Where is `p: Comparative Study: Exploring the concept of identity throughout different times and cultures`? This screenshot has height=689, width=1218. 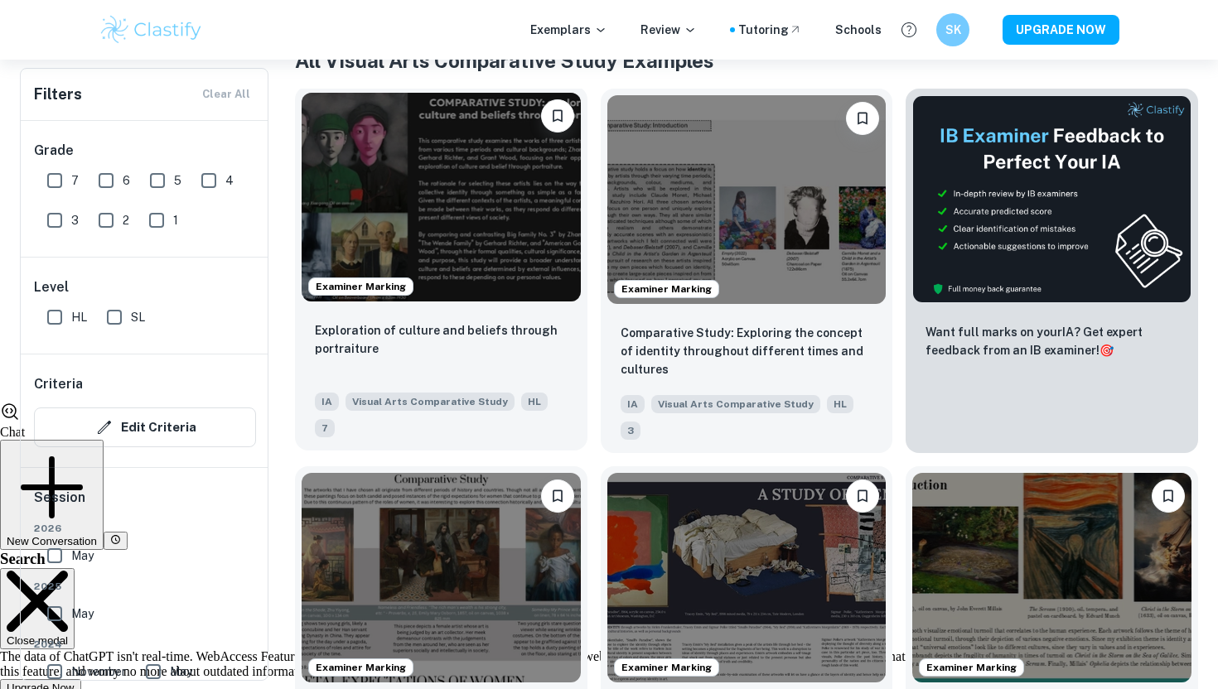
p: Comparative Study: Exploring the concept of identity throughout different times and cultures is located at coordinates (747, 351).